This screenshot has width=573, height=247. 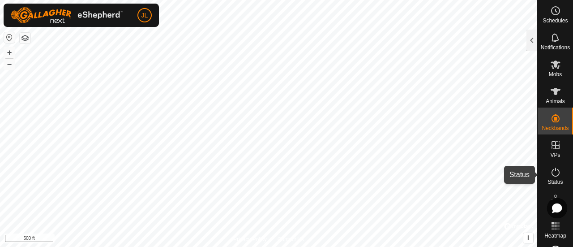 I want to click on button: Reset Map, so click(x=9, y=38).